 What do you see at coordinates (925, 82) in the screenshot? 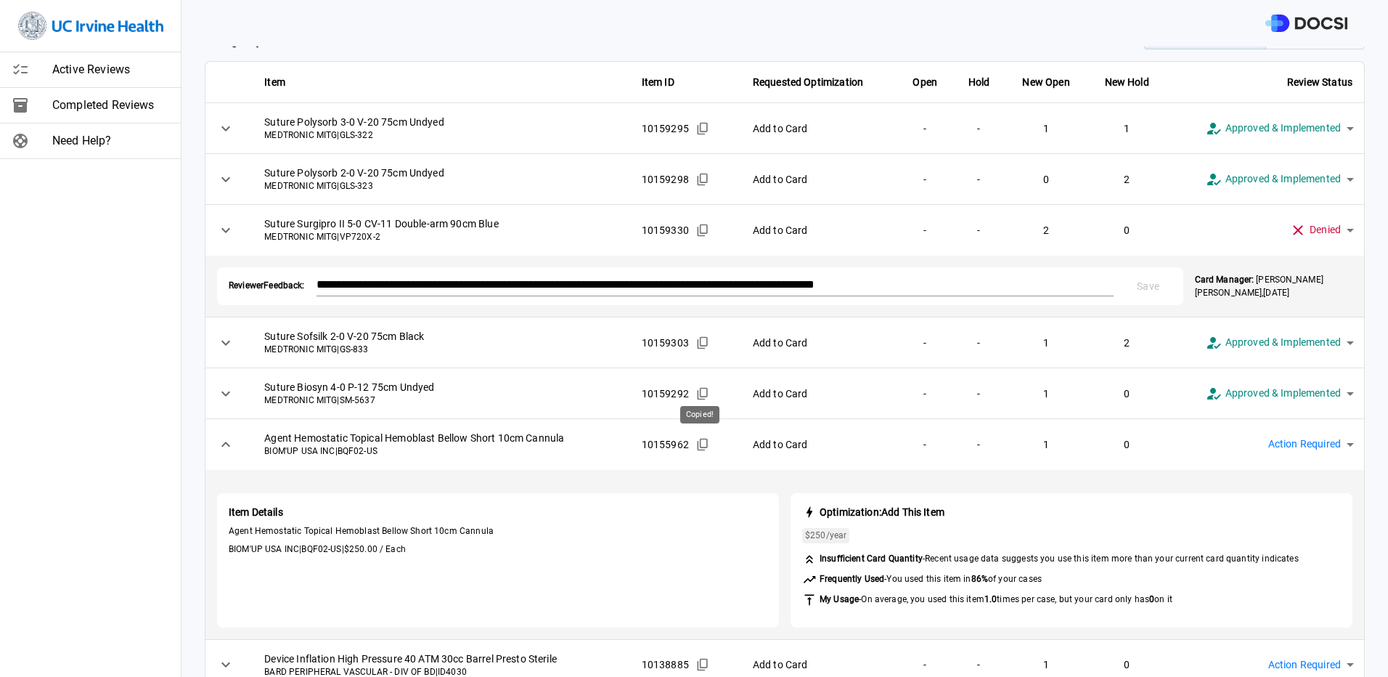
I see `strong: Open` at bounding box center [925, 82].